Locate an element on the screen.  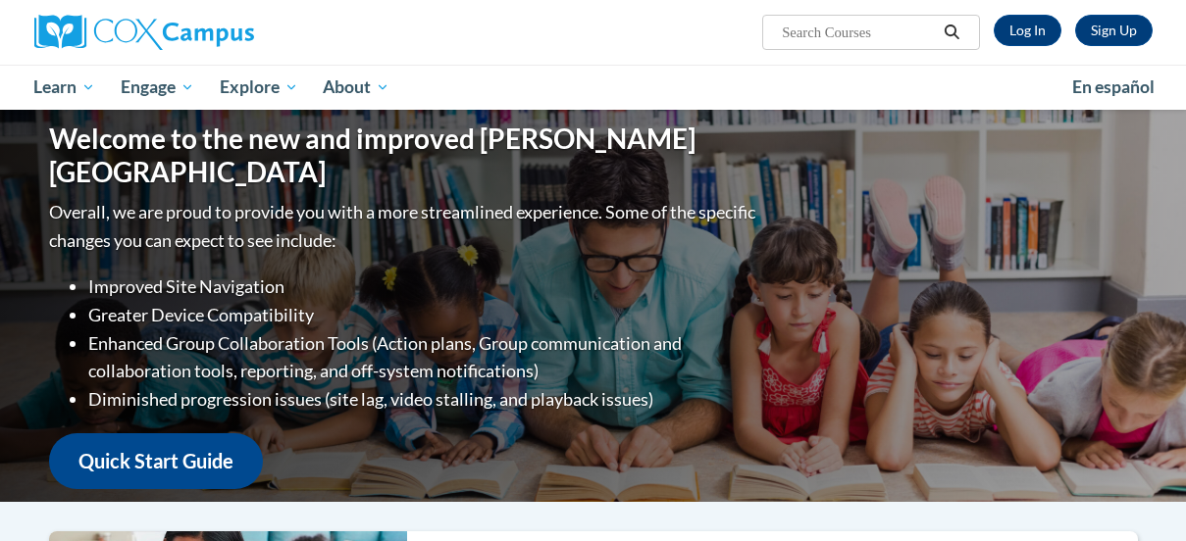
span: En español is located at coordinates (1113, 86).